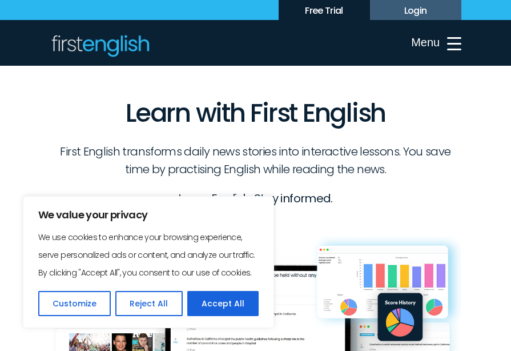  What do you see at coordinates (255, 198) in the screenshot?
I see `strong: Learn English. Stay informed.` at bounding box center [255, 198].